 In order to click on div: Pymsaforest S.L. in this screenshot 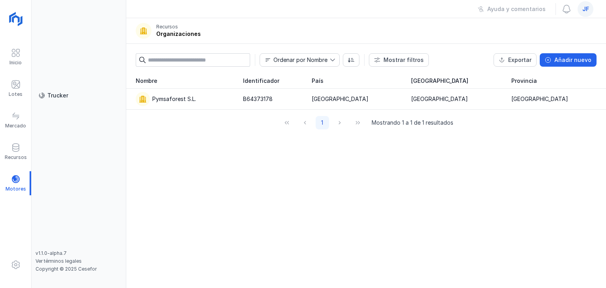, I will do `click(174, 99)`.